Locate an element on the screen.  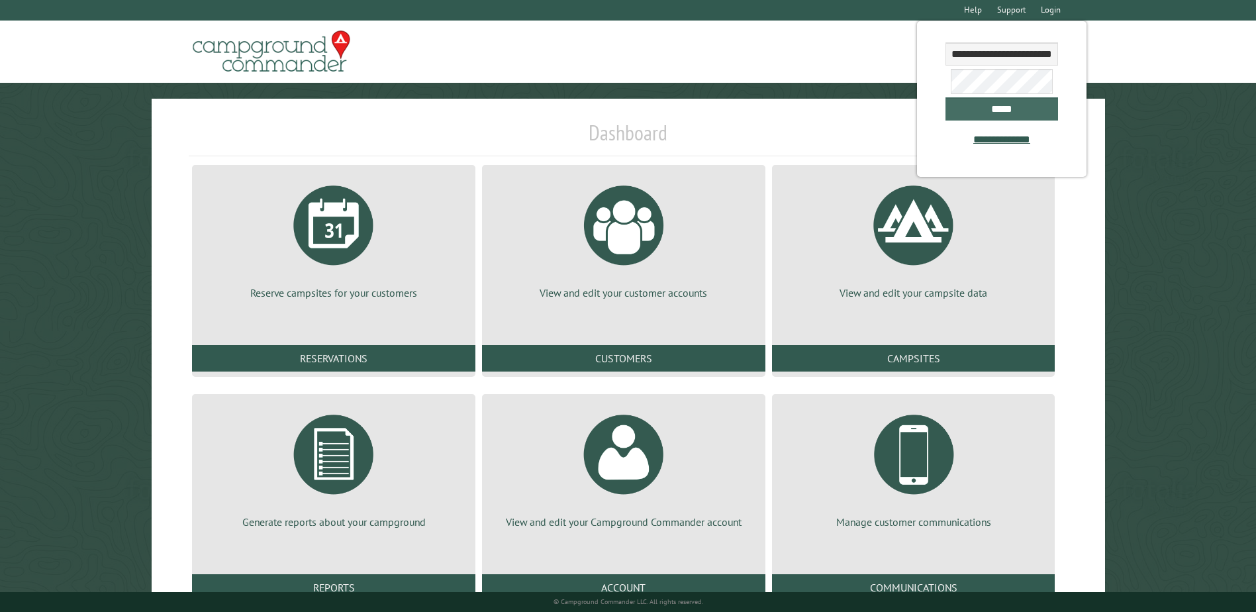
a: Reports is located at coordinates (334, 587).